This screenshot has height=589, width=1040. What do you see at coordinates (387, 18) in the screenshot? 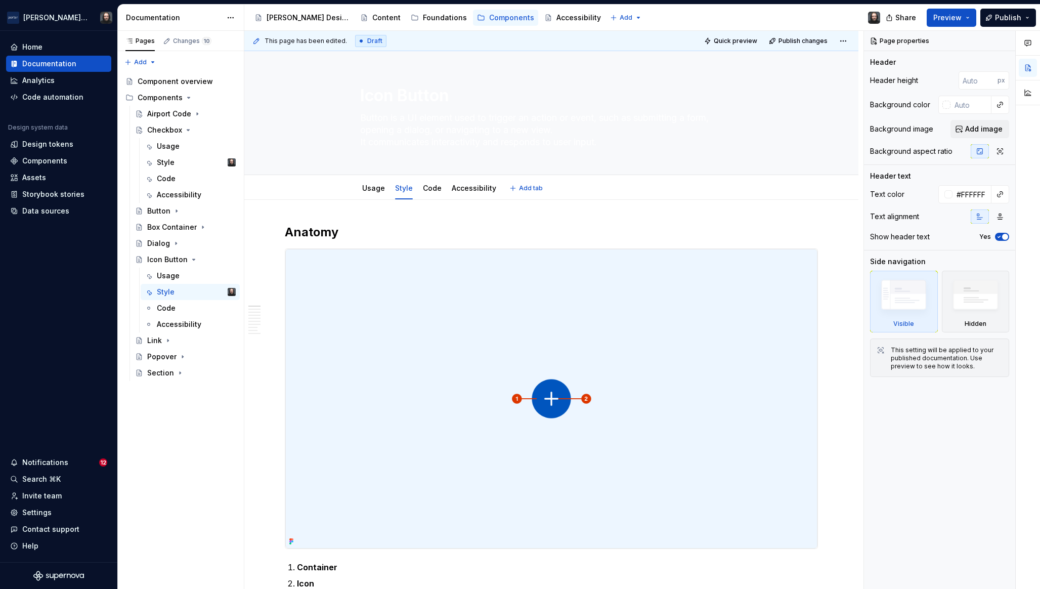
I see `div: Content` at bounding box center [387, 18].